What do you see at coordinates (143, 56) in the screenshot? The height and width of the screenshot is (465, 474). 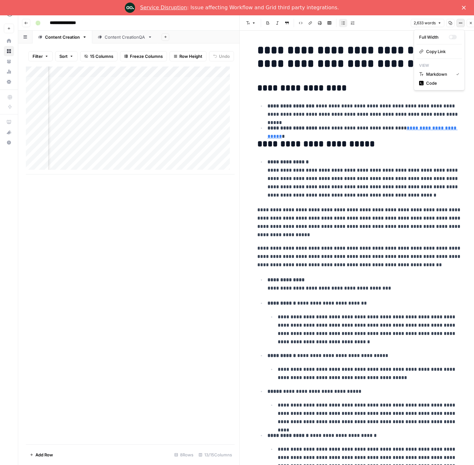 I see `button: Freeze Columns` at bounding box center [143, 56].